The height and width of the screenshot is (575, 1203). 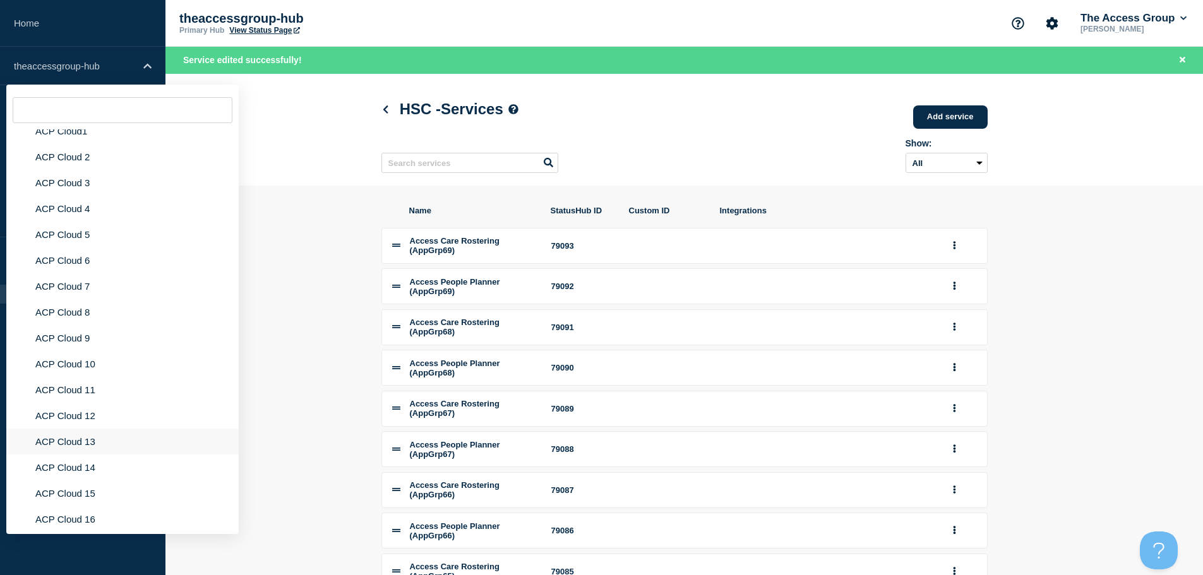 I want to click on div: 79091, so click(x=583, y=327).